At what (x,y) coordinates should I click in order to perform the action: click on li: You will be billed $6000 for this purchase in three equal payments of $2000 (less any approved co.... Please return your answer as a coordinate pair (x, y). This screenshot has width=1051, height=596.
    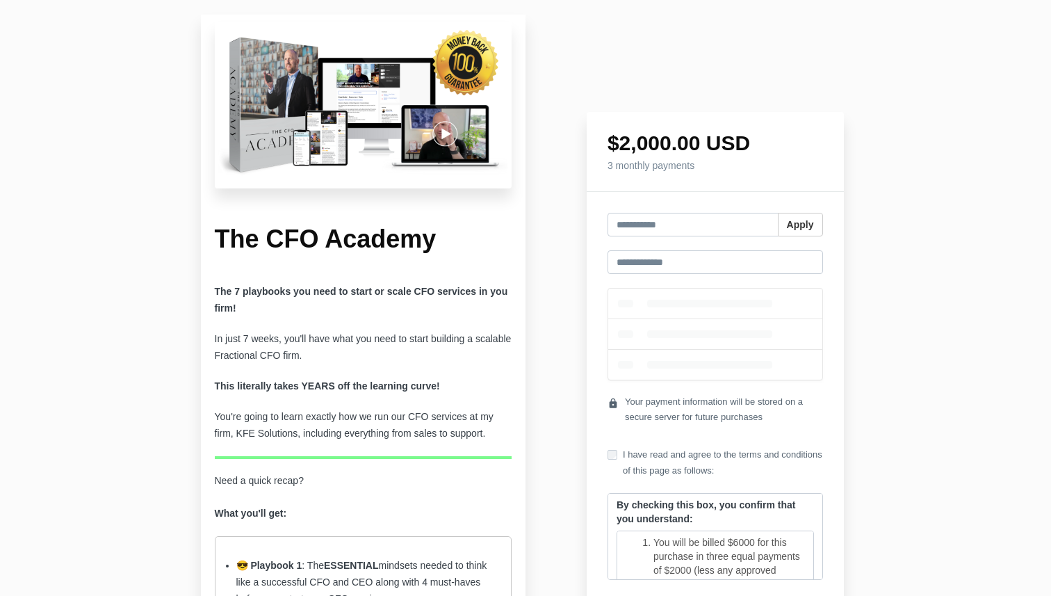
    Looking at the image, I should click on (729, 563).